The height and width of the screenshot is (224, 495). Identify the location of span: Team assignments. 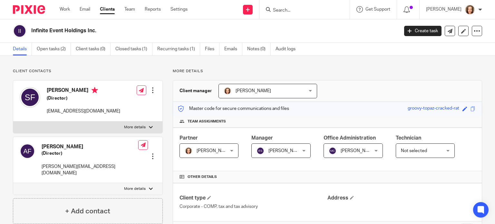
(207, 122).